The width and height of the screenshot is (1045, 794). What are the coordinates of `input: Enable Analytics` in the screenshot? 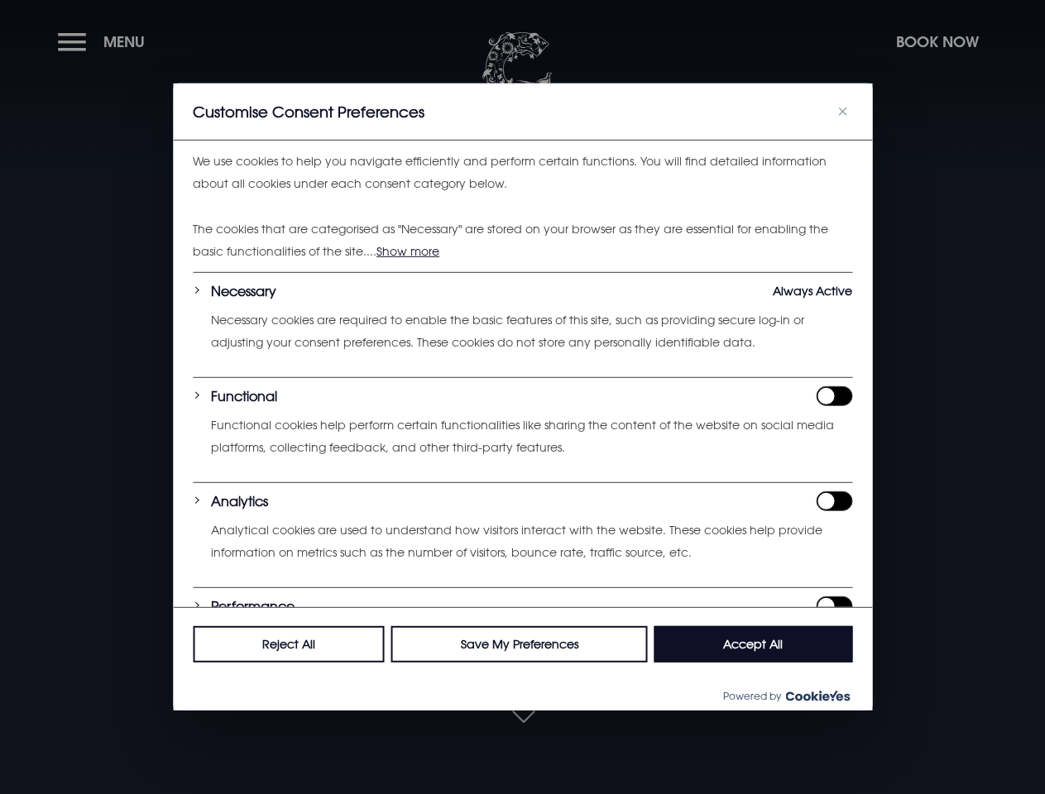 It's located at (834, 501).